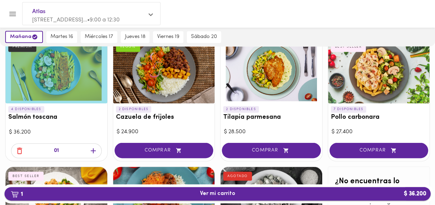  I want to click on h3: Tilapia parmesana, so click(271, 117).